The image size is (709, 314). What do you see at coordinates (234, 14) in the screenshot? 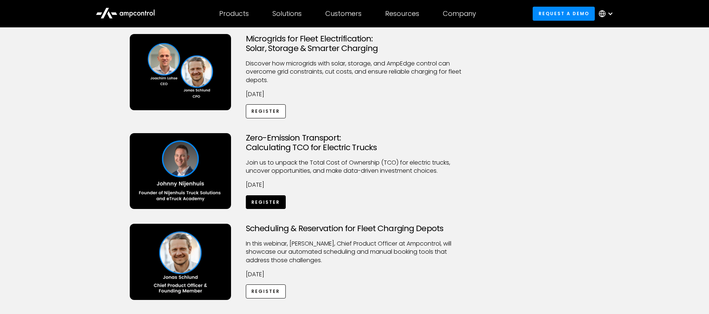
I see `div: Products` at bounding box center [234, 14].